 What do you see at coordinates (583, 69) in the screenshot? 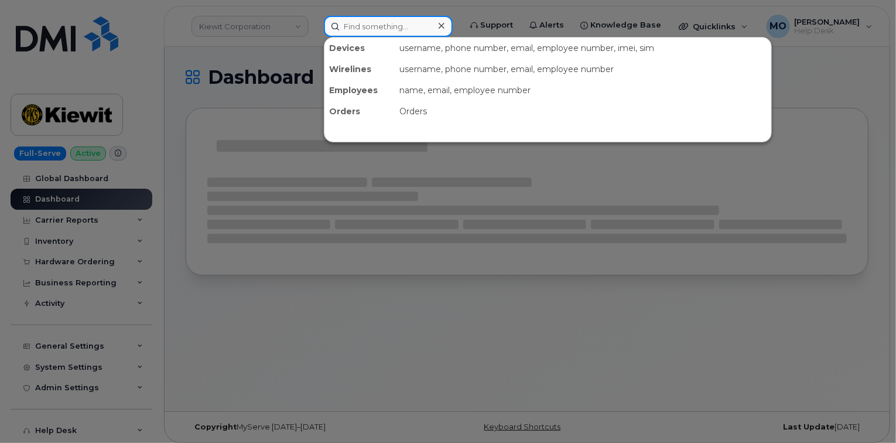
I see `div: username, phone number, email, employee number` at bounding box center [583, 69].